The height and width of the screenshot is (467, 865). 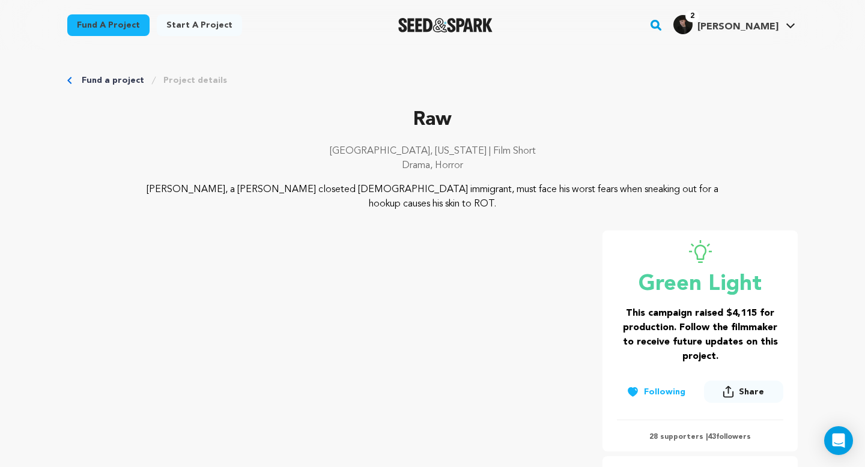 What do you see at coordinates (699, 335) in the screenshot?
I see `h3: This campaign raised $4,115 for production. Follow the filmmaker to receive future updates on thi...` at bounding box center [699, 335].